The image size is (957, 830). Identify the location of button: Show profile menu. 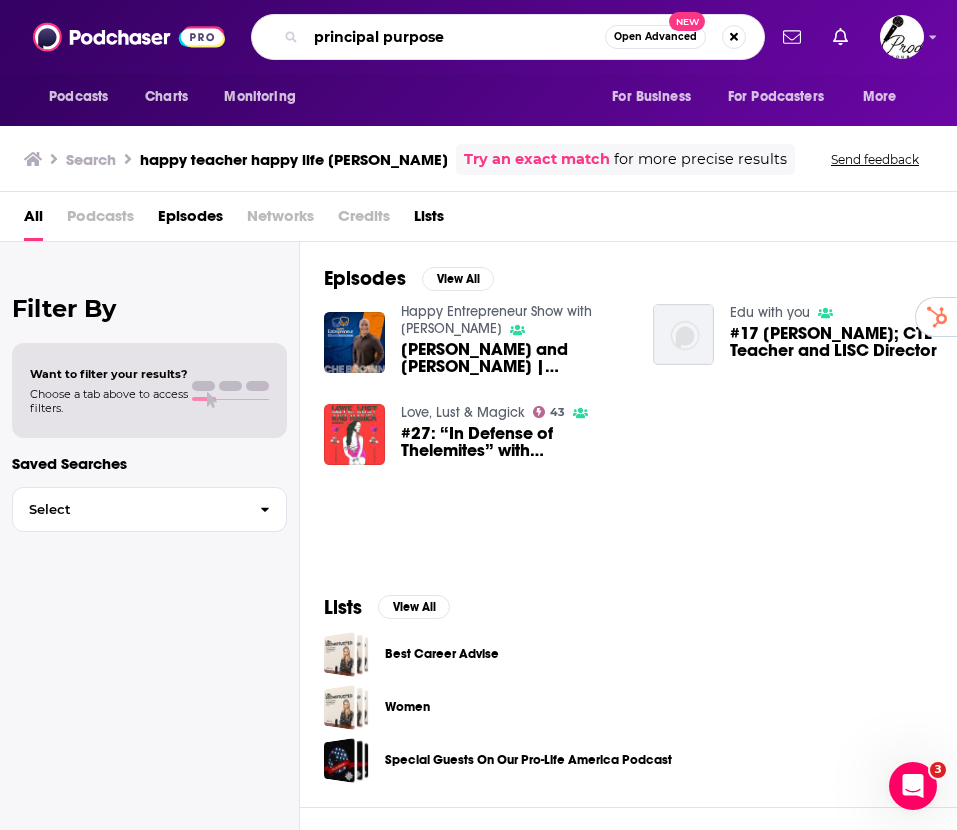
(902, 37).